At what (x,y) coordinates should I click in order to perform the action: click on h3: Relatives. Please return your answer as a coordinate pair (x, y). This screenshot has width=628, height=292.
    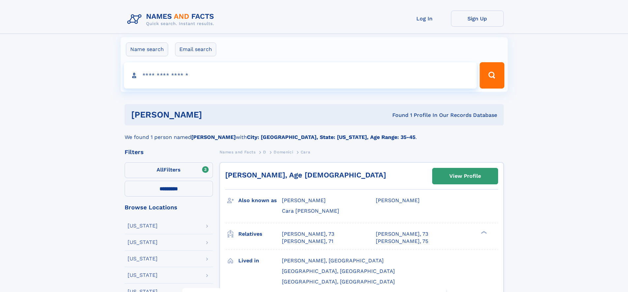
    Looking at the image, I should click on (260, 234).